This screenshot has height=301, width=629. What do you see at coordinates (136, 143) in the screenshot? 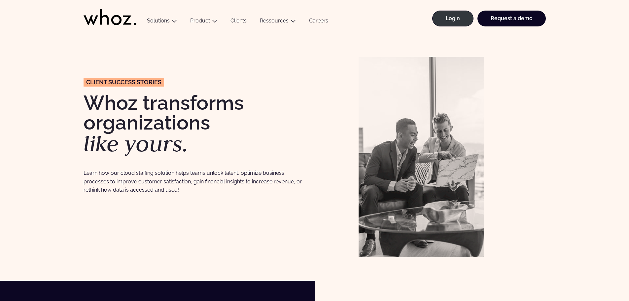
I see `em: like yours.` at bounding box center [136, 143].